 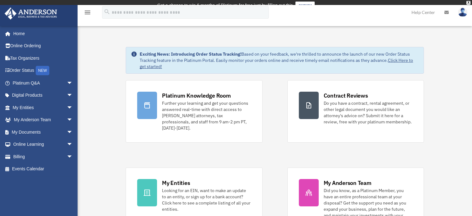 What do you see at coordinates (276, 63) in the screenshot?
I see `a: Click Here to get started!` at bounding box center [276, 63].